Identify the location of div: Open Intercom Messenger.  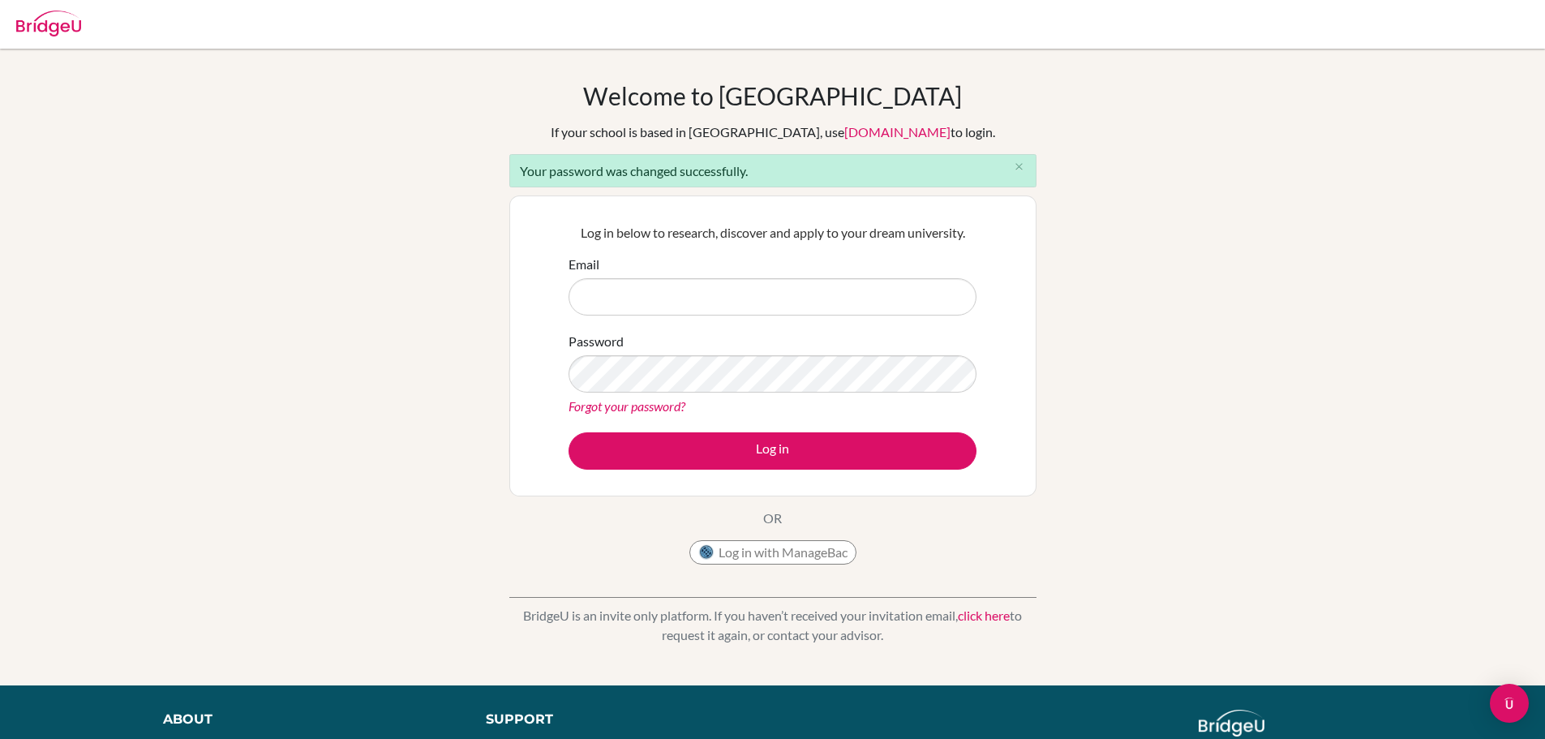
(1509, 703).